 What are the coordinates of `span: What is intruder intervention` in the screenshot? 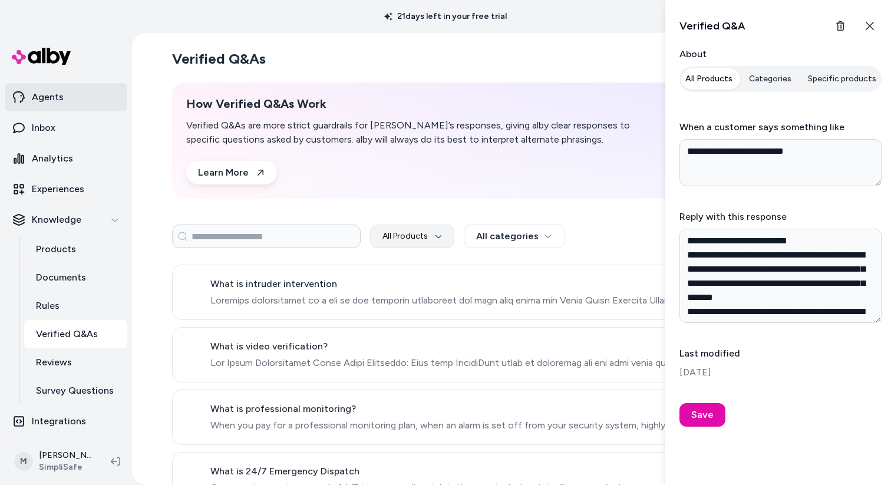 It's located at (474, 284).